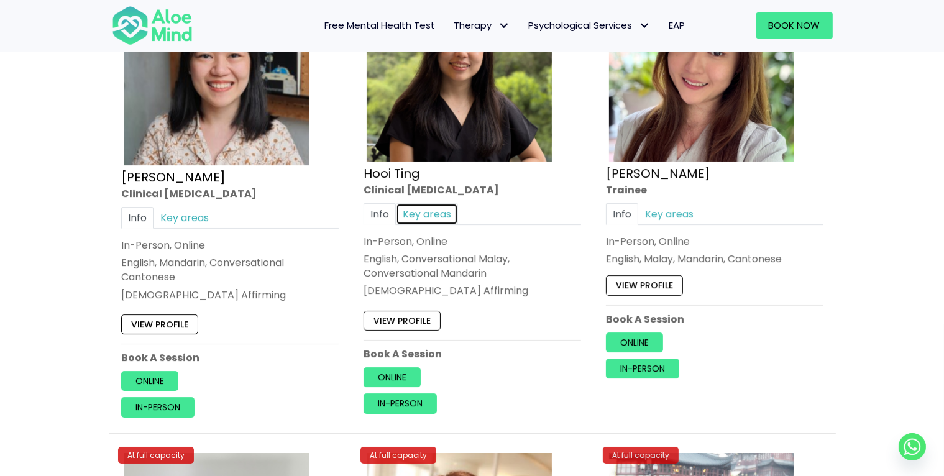 Image resolution: width=944 pixels, height=476 pixels. I want to click on a: Whatsapp, so click(912, 447).